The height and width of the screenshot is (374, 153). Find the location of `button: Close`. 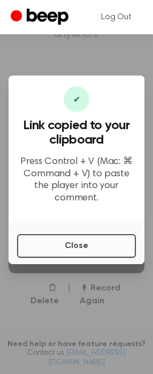

button: Close is located at coordinates (77, 246).